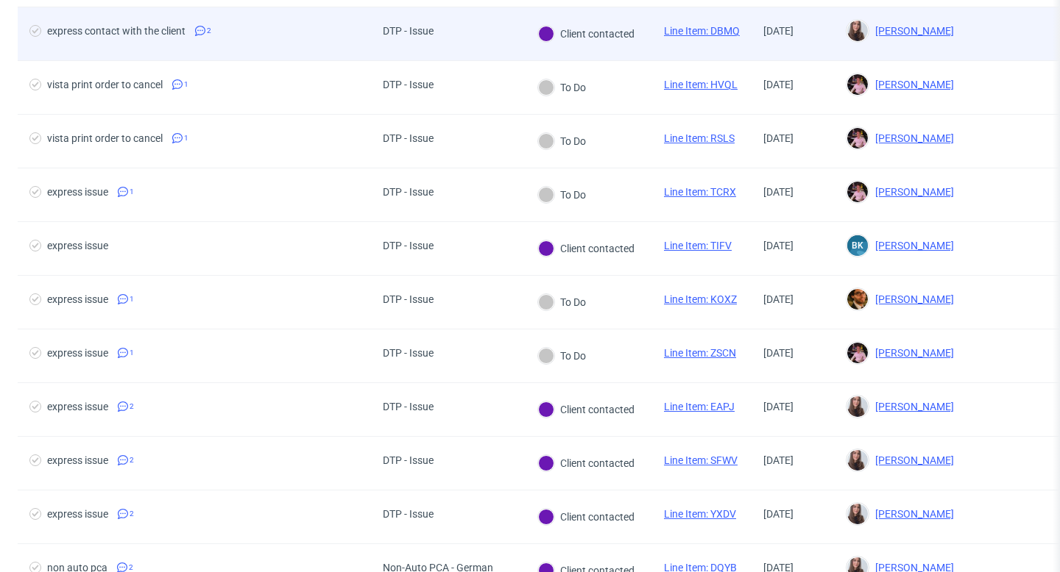  I want to click on a: Line Item: ZSCN, so click(700, 353).